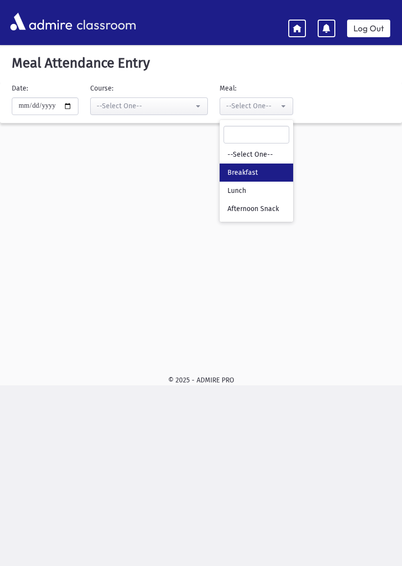 The width and height of the screenshot is (402, 566). What do you see at coordinates (250, 155) in the screenshot?
I see `span: --Select One--` at bounding box center [250, 155].